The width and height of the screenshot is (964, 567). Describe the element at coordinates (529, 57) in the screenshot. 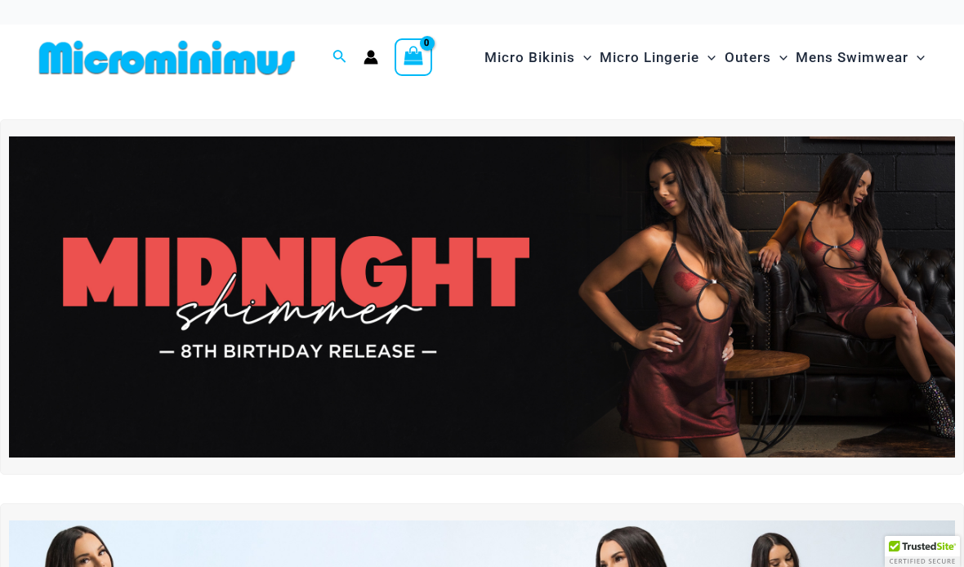

I see `span: Micro Bikinis` at that location.